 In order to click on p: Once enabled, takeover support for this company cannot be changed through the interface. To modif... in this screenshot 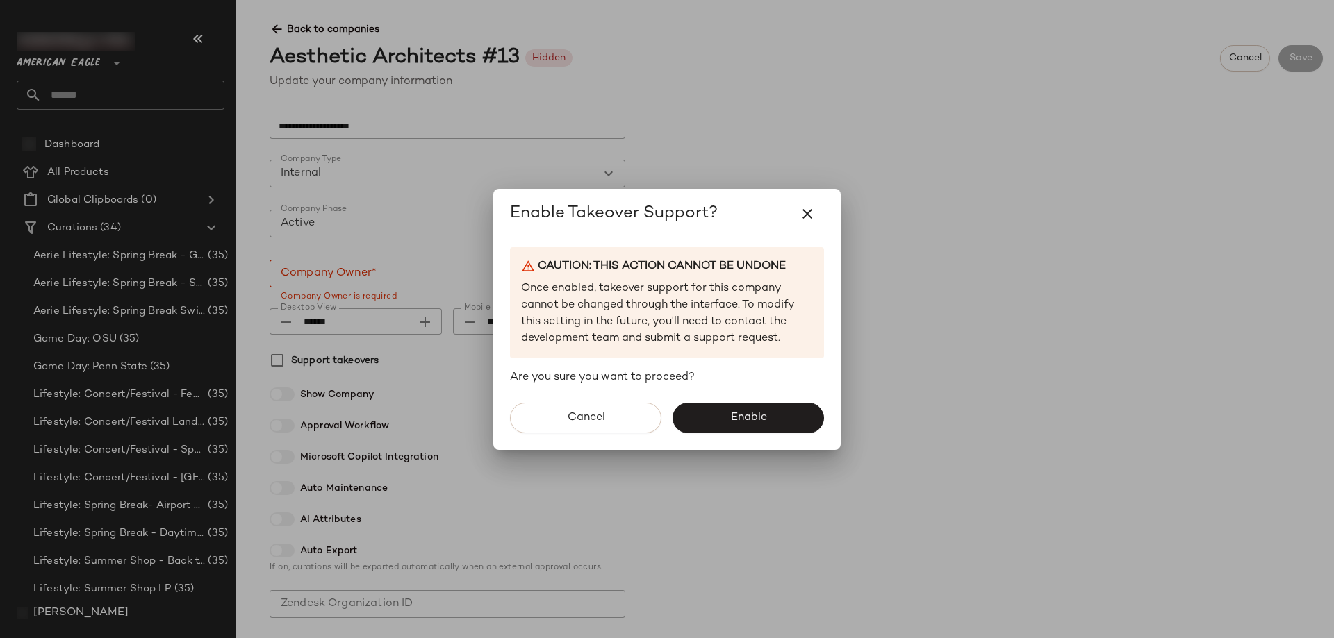, I will do `click(667, 314)`.